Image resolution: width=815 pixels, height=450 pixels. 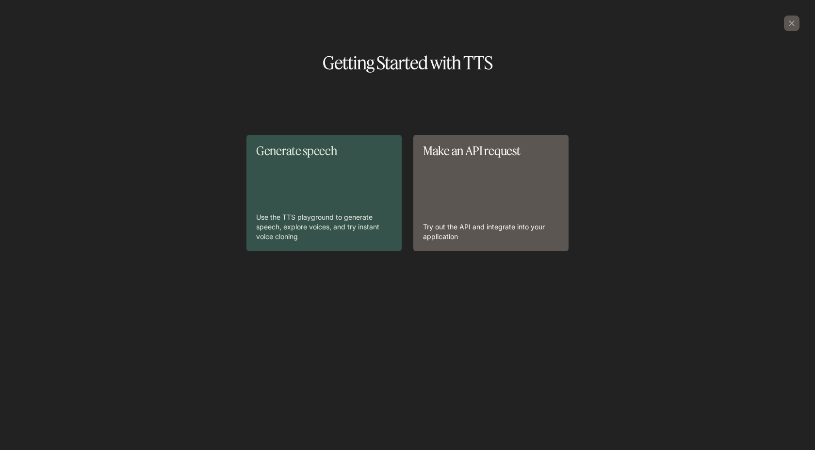 What do you see at coordinates (491, 151) in the screenshot?
I see `p: Make an API request` at bounding box center [491, 151].